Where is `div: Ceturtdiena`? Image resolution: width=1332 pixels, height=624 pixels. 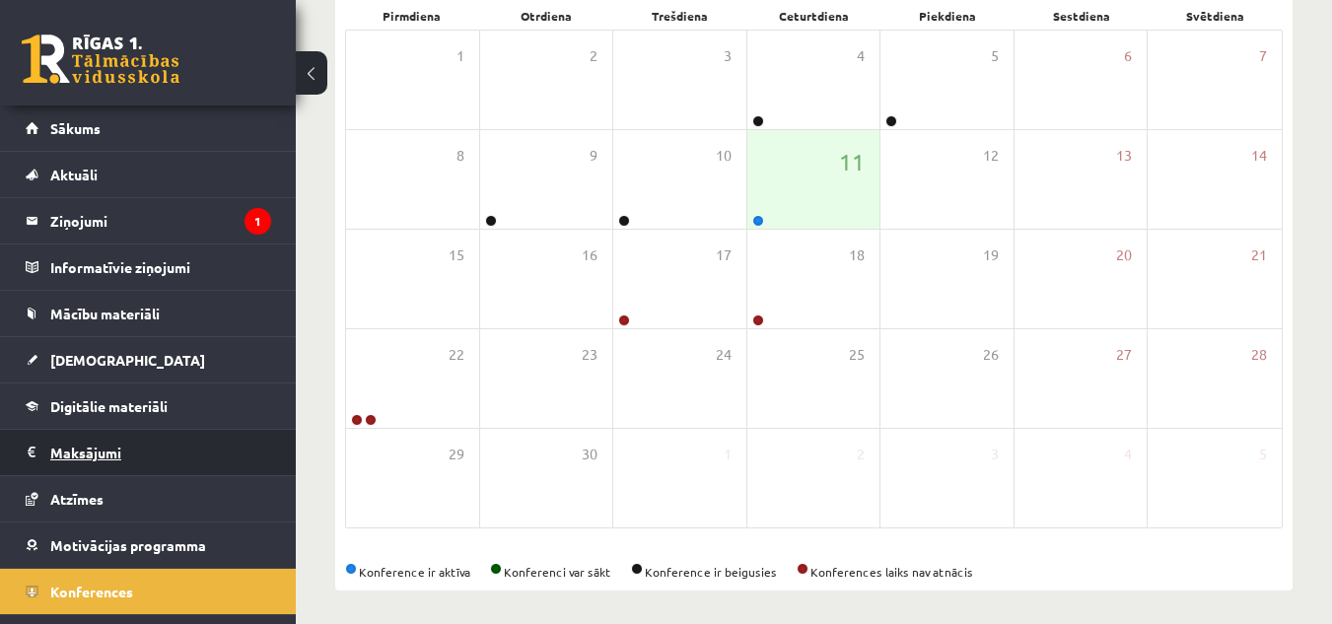 div: Ceturtdiena is located at coordinates (815, 16).